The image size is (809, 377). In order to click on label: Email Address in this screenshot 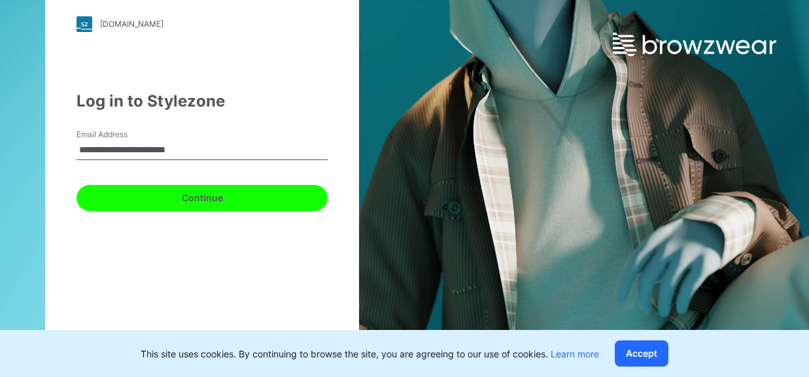, I will do `click(122, 135)`.